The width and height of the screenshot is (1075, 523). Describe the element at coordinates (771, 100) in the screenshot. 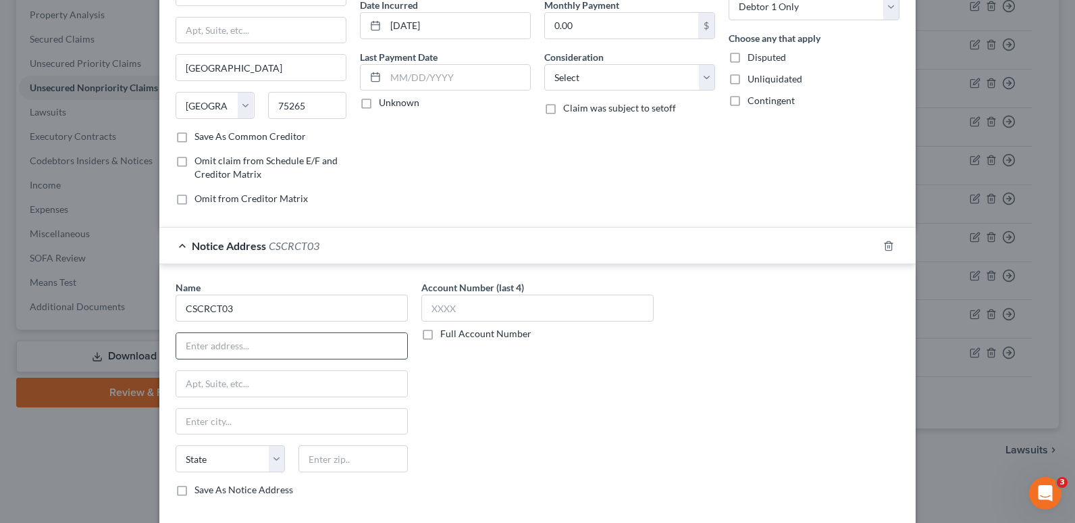

I see `span: Contingent` at that location.